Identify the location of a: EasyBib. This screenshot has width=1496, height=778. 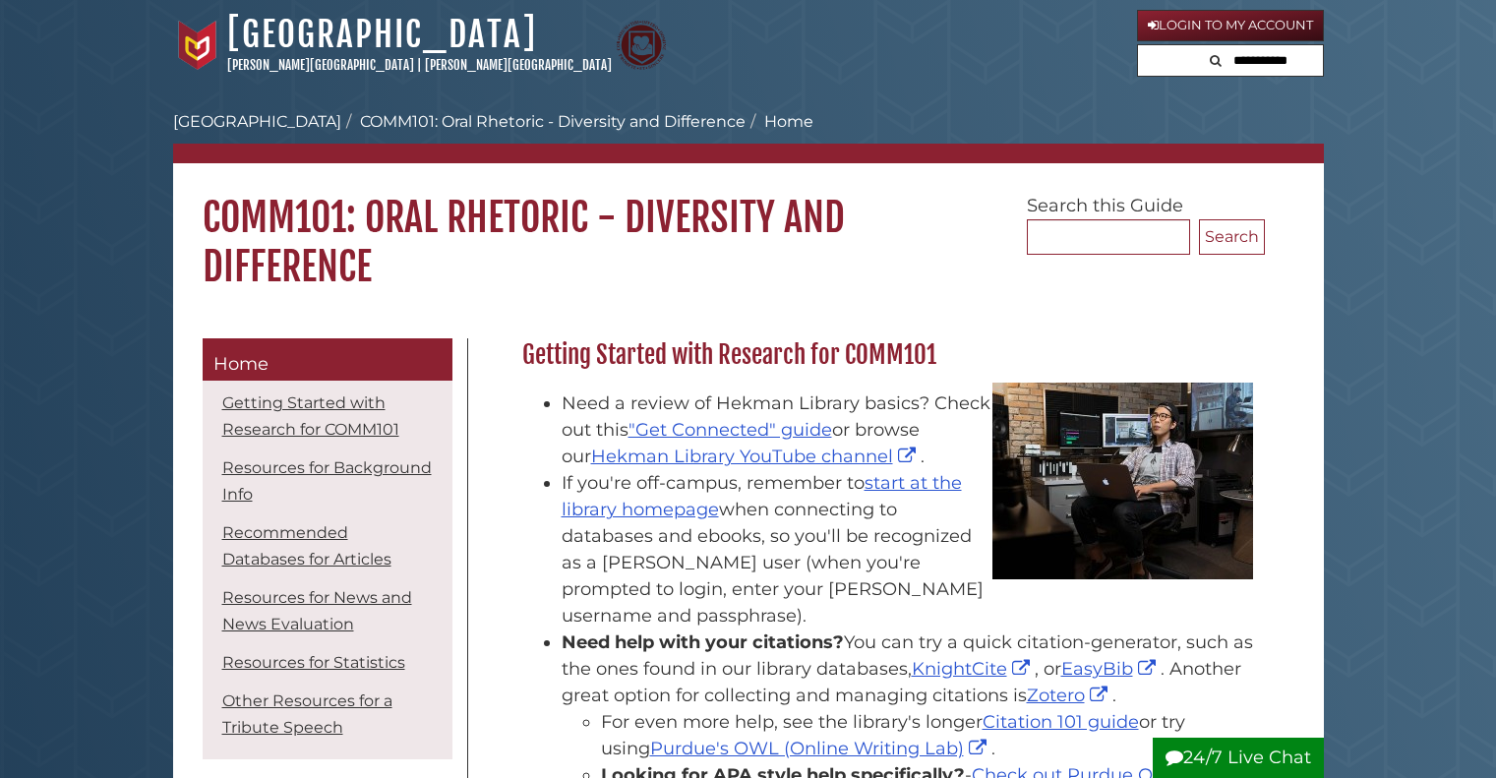
(1111, 669).